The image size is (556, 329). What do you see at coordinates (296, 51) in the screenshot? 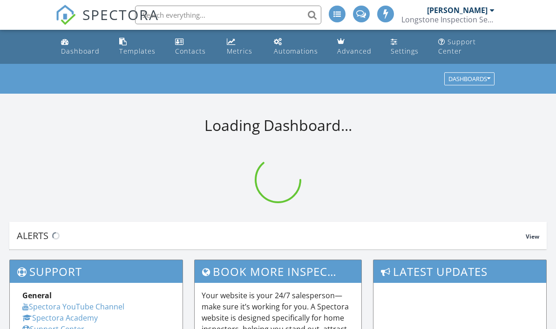
I see `div: Automations` at bounding box center [296, 51].